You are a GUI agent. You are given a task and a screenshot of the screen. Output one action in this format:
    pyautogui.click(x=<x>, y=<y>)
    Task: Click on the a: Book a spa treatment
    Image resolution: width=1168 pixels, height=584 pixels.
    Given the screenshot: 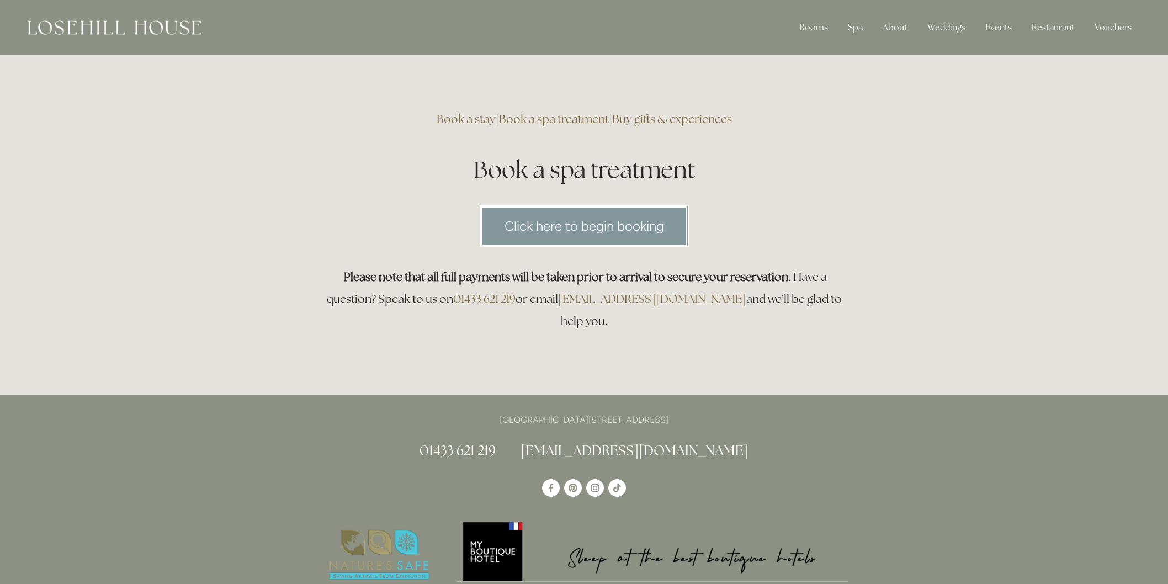 What is the action you would take?
    pyautogui.click(x=554, y=119)
    